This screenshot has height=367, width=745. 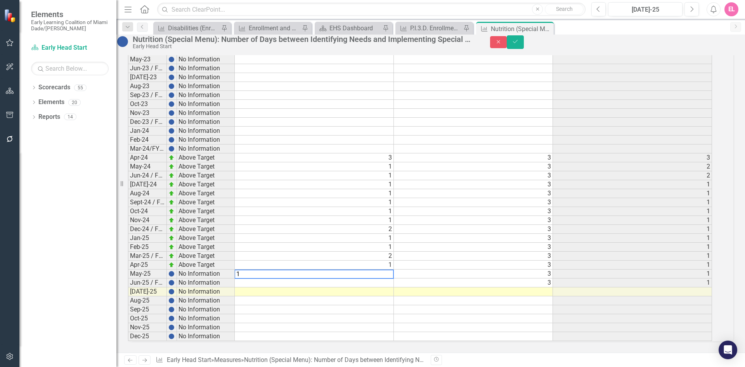 I want to click on div: Open Intercom Messenger, so click(x=728, y=350).